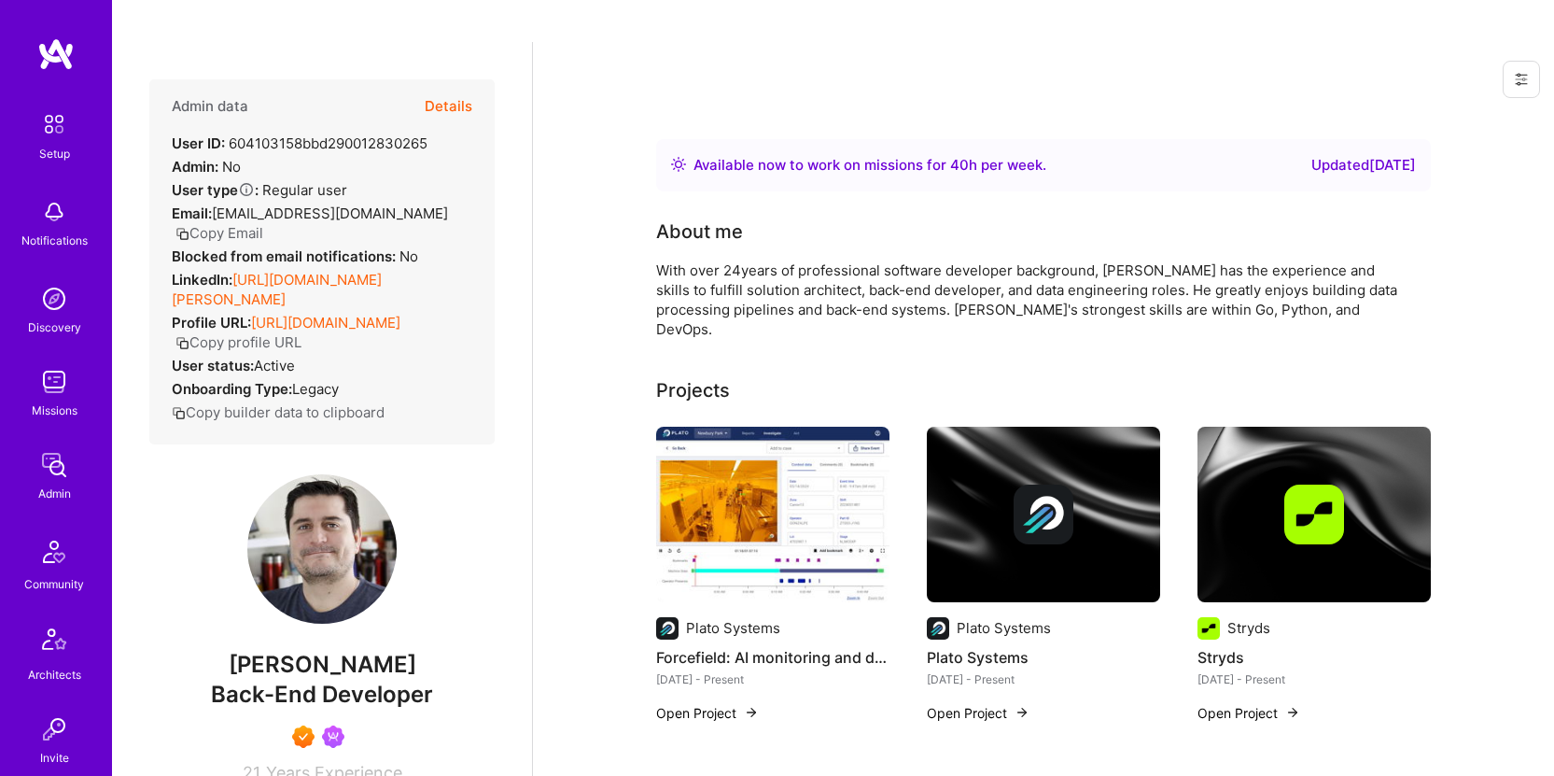 The height and width of the screenshot is (776, 1554). What do you see at coordinates (219, 232) in the screenshot?
I see `button: Copy Email` at bounding box center [219, 232].